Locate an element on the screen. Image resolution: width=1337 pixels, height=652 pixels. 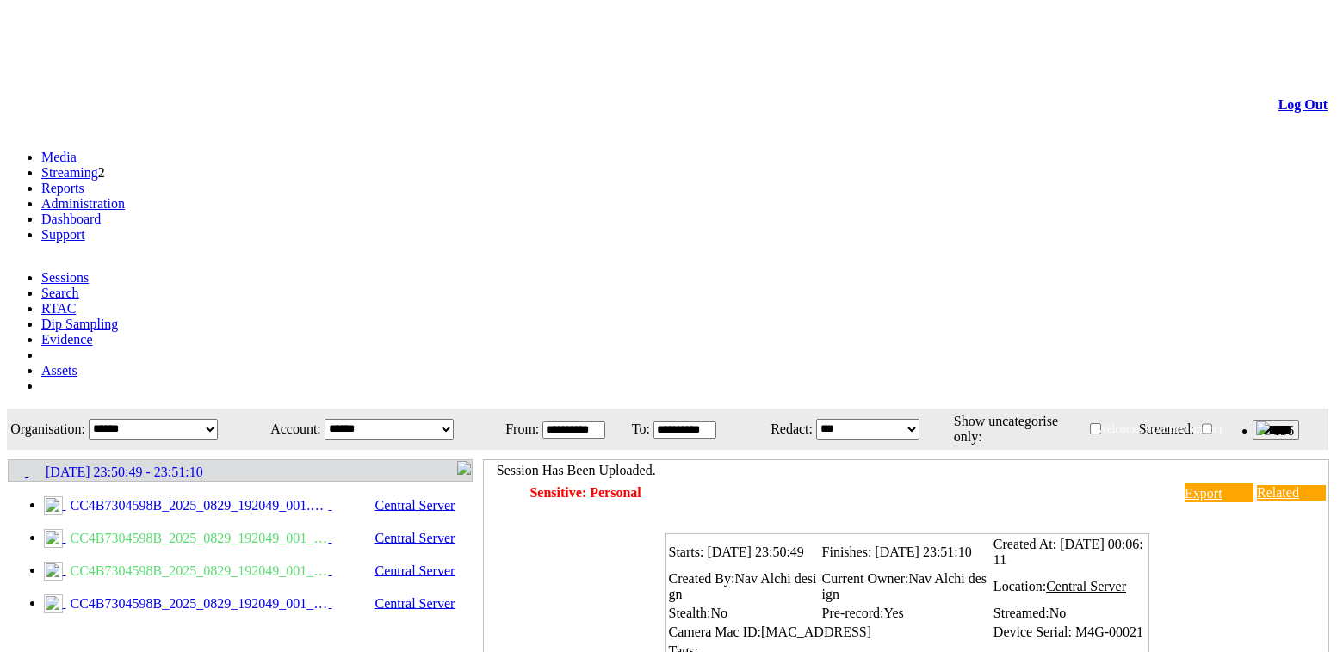
td: Organisation: is located at coordinates (47, 429).